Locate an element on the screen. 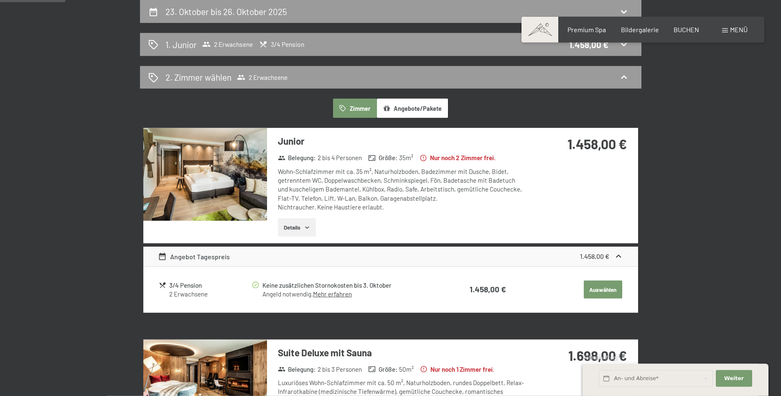 The width and height of the screenshot is (781, 396). h2: 1. Junior is located at coordinates (181, 44).